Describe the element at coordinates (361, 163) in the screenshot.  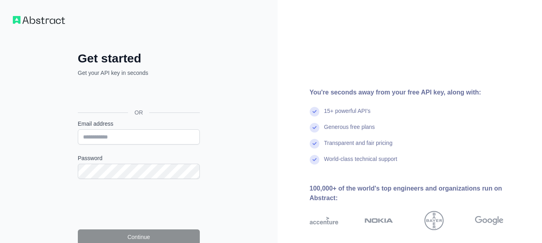
I see `div: World-class technical support` at that location.